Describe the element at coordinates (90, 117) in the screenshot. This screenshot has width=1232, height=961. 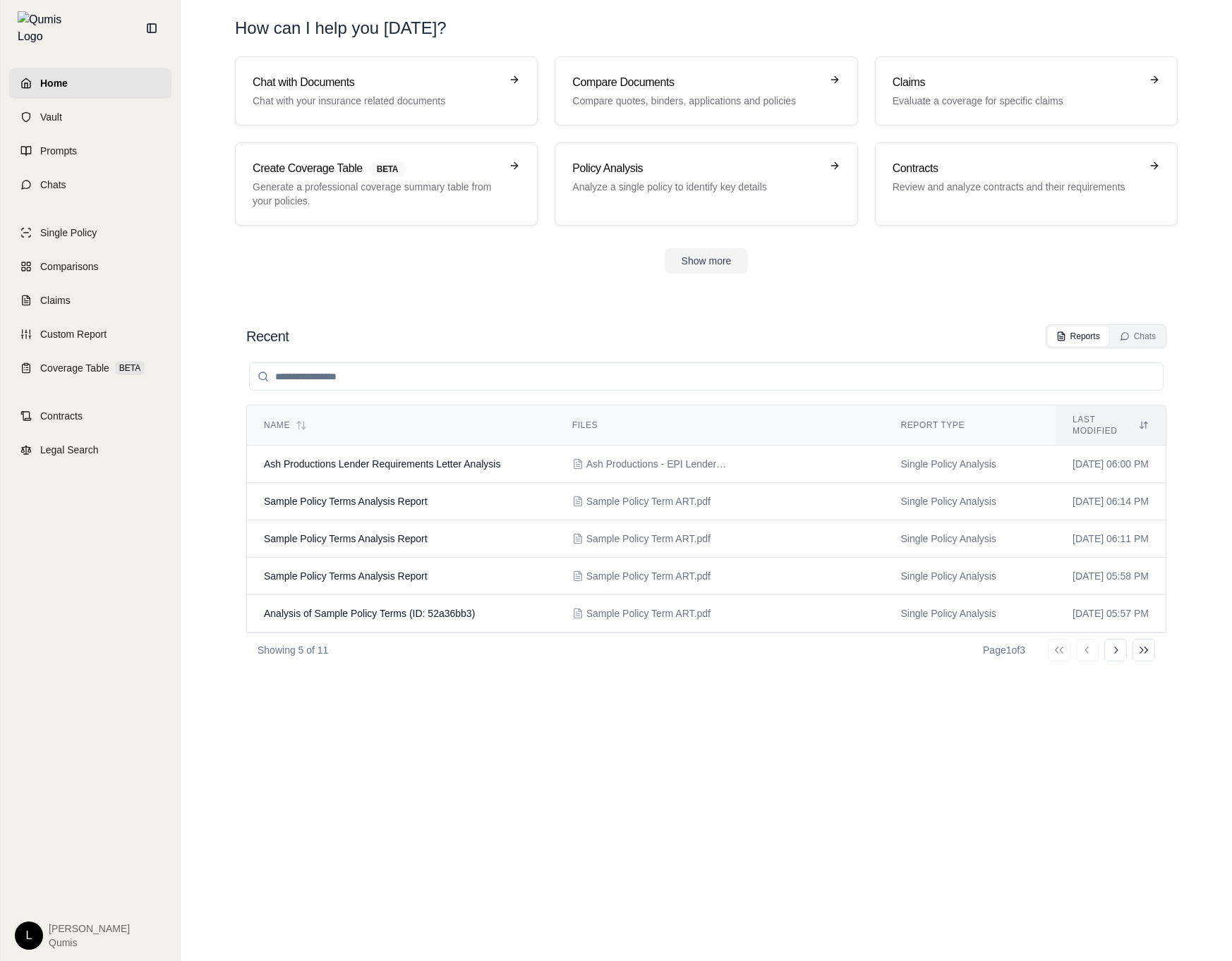
I see `a: Vault` at that location.